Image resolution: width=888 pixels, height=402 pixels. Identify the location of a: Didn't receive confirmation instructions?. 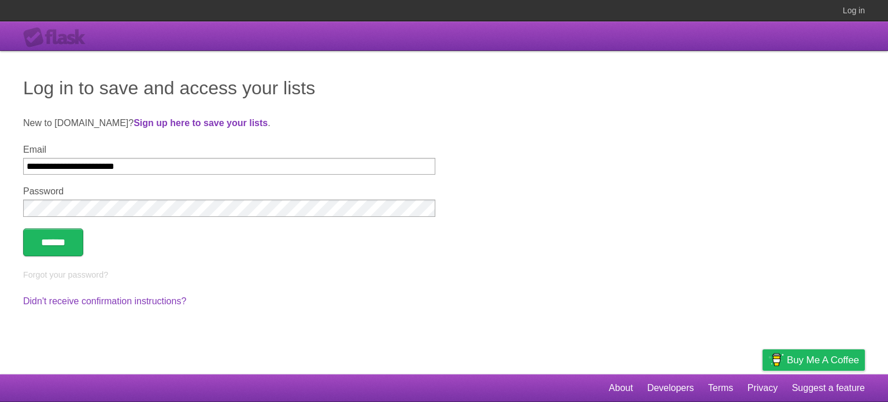
(105, 301).